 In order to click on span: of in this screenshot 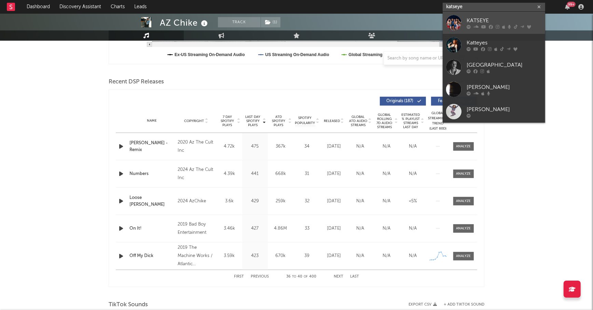, I will do `click(305, 276)`.